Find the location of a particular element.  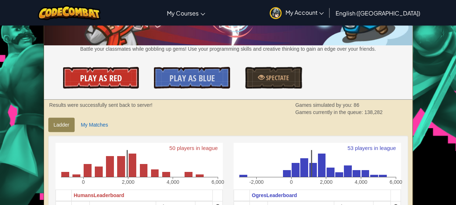

span: My Account is located at coordinates (304, 12).